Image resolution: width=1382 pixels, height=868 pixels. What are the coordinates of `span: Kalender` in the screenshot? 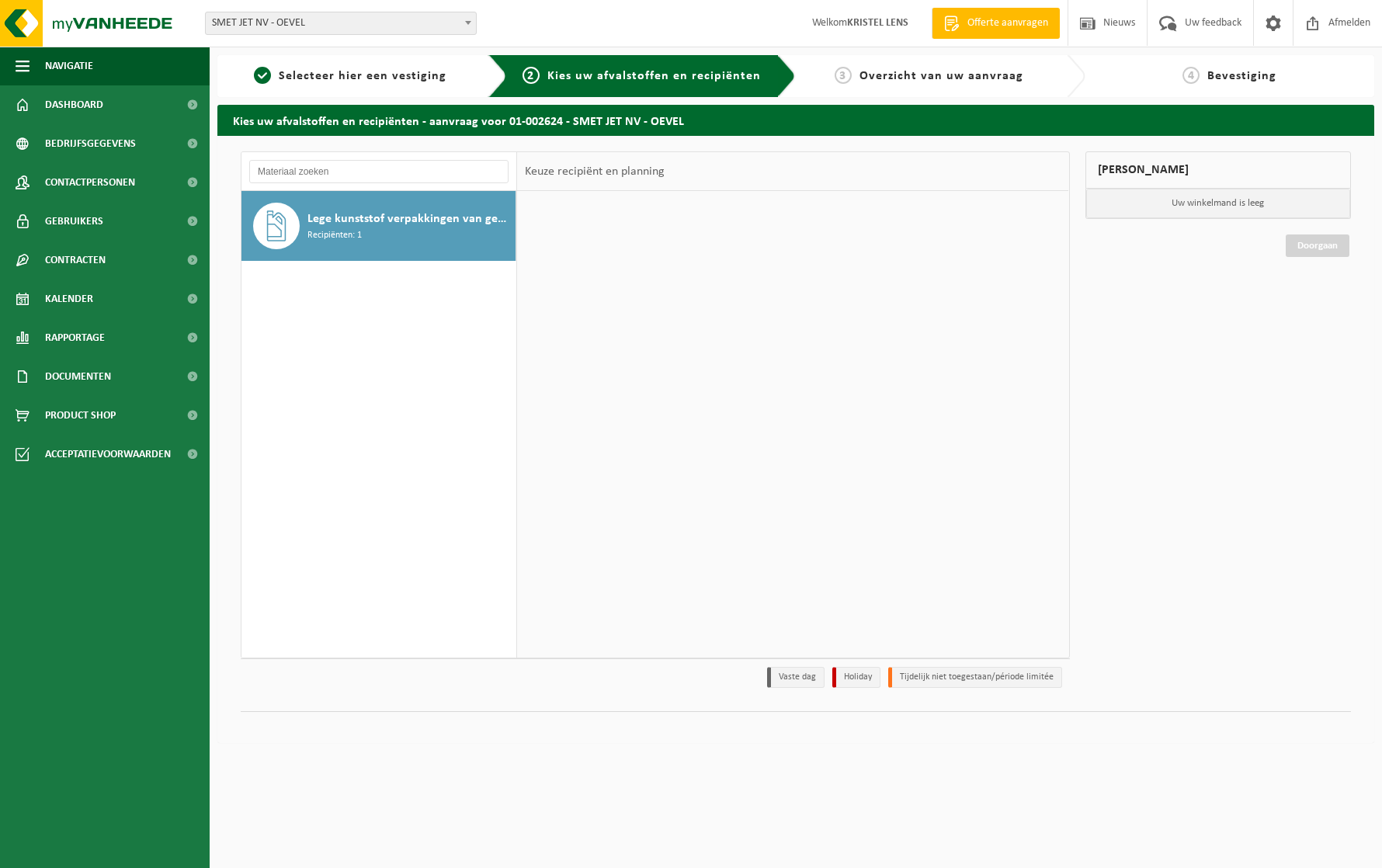 It's located at (69, 299).